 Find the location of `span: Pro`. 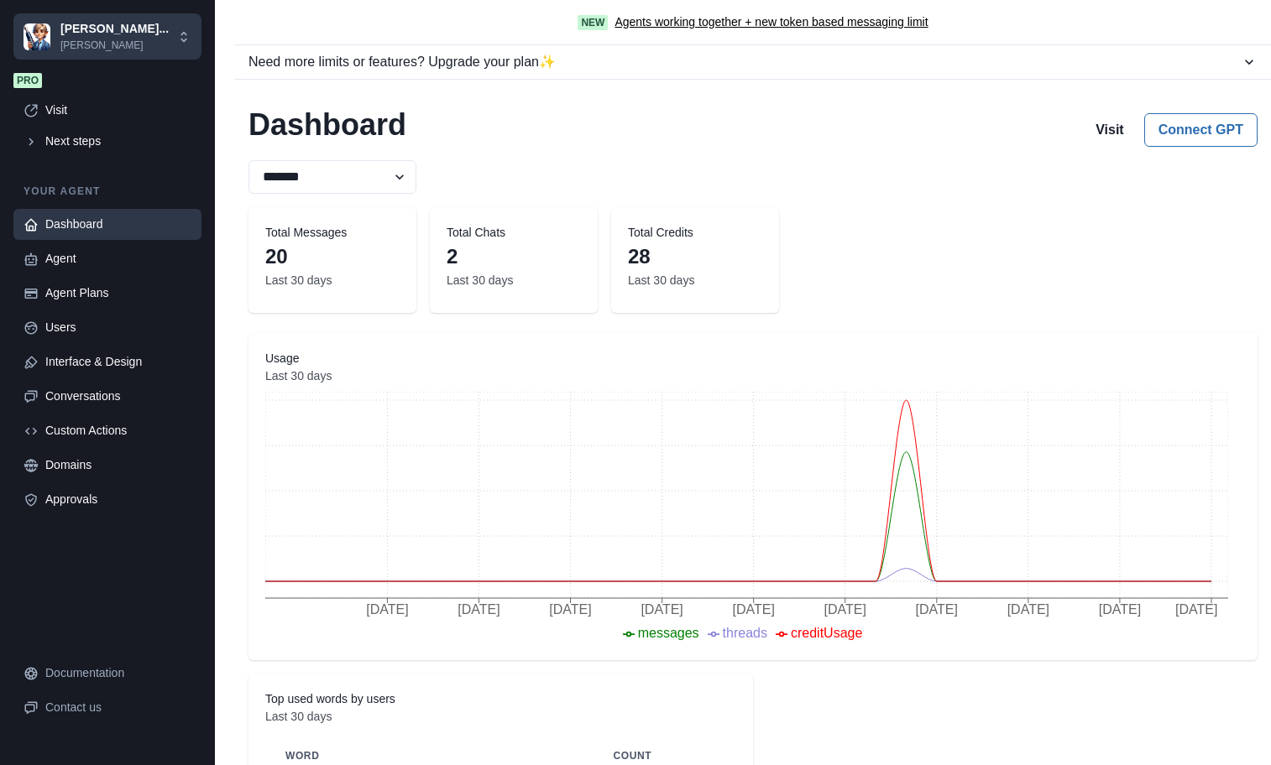

span: Pro is located at coordinates (28, 81).